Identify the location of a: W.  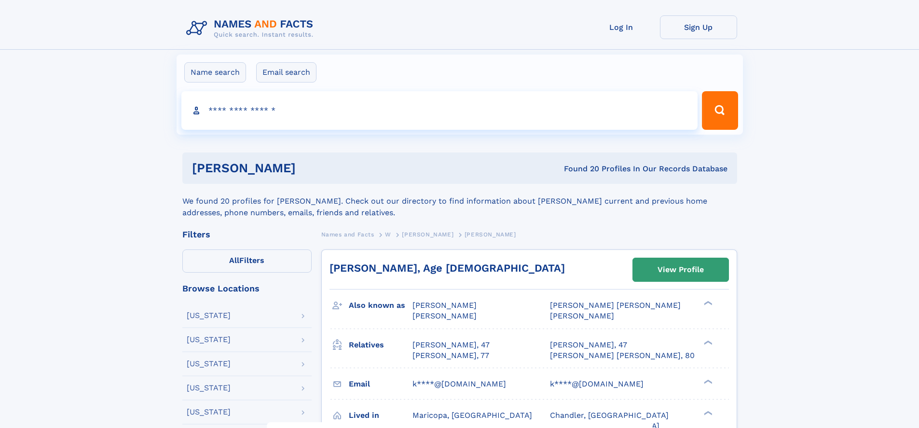
(388, 234).